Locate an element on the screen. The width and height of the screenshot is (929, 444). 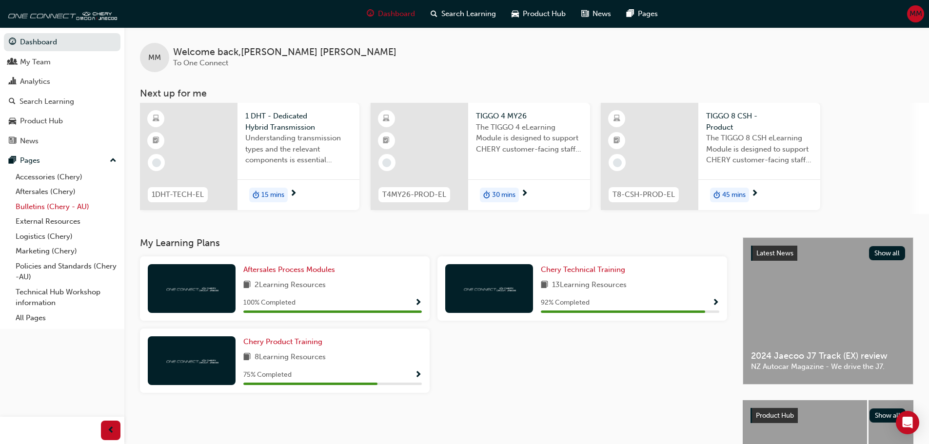
span: Latest News is located at coordinates (775, 253).